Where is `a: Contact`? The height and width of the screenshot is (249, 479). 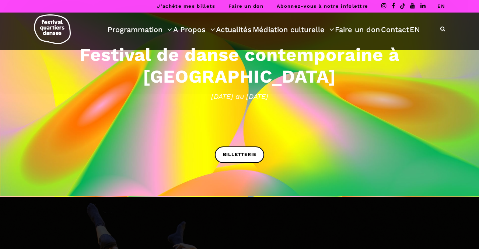
a: Contact is located at coordinates (395, 29).